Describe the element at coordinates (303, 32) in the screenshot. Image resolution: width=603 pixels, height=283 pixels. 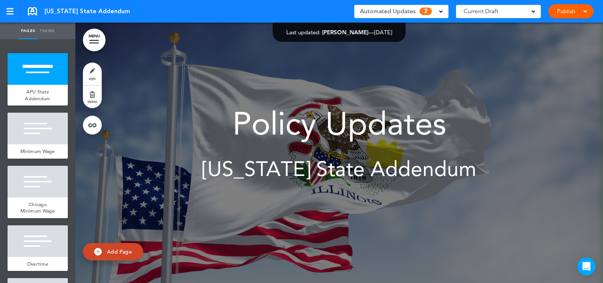
I see `span: Last updated:` at that location.